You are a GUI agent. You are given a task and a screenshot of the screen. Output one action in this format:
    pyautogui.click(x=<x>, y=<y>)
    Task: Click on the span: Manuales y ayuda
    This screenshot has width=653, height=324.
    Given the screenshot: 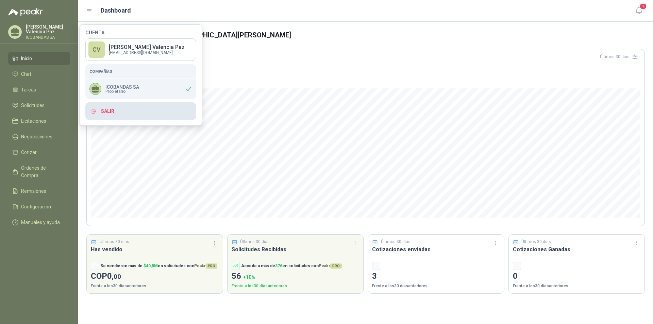 What is the action you would take?
    pyautogui.click(x=40, y=222)
    